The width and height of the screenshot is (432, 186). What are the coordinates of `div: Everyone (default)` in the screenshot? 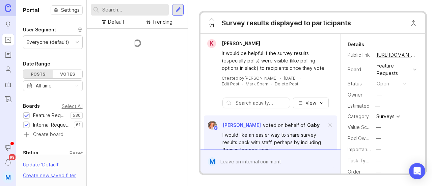 It's located at (48, 42).